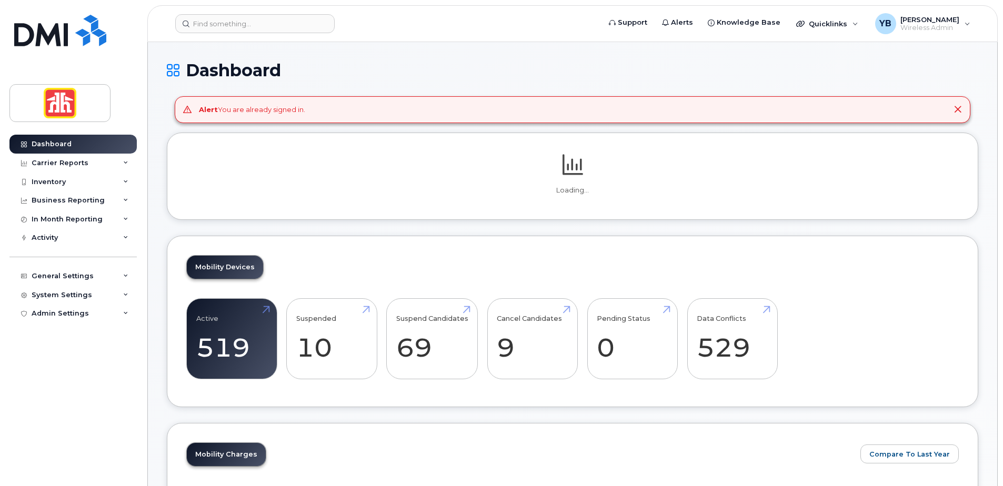 Image resolution: width=1003 pixels, height=486 pixels. Describe the element at coordinates (332, 339) in the screenshot. I see `a: Suspended 10` at that location.